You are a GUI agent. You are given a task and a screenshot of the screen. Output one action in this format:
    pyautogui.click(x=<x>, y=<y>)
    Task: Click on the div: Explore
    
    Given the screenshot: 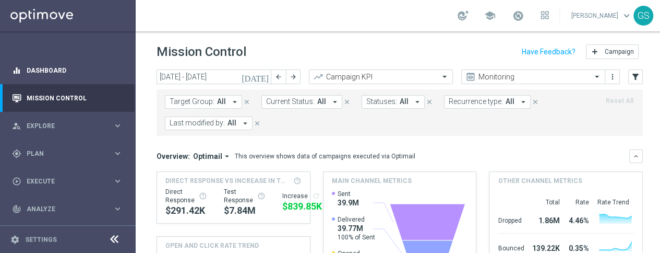 What is the action you would take?
    pyautogui.click(x=62, y=126)
    